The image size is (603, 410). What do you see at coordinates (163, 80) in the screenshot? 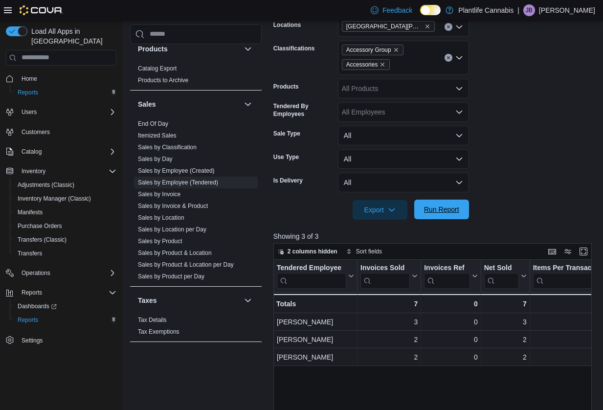
I see `span: Products to Archive` at bounding box center [163, 80].